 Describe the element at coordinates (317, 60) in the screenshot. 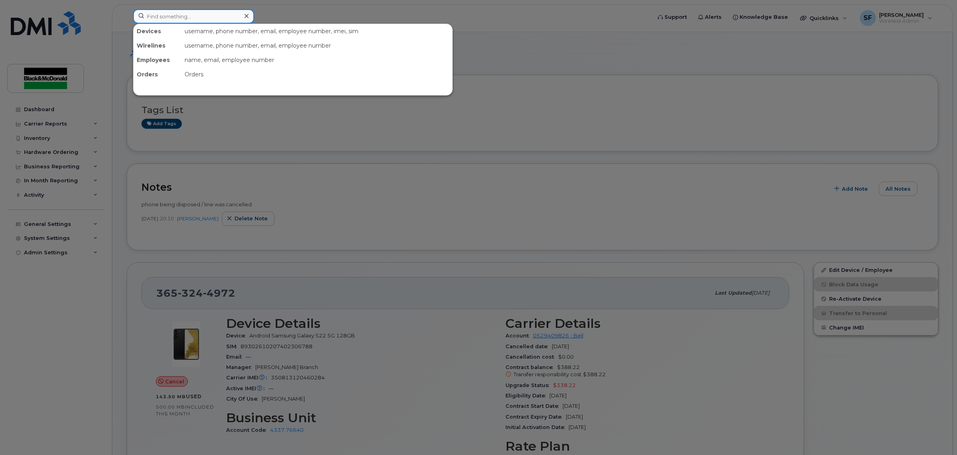

I see `div: name, email, employee number` at that location.